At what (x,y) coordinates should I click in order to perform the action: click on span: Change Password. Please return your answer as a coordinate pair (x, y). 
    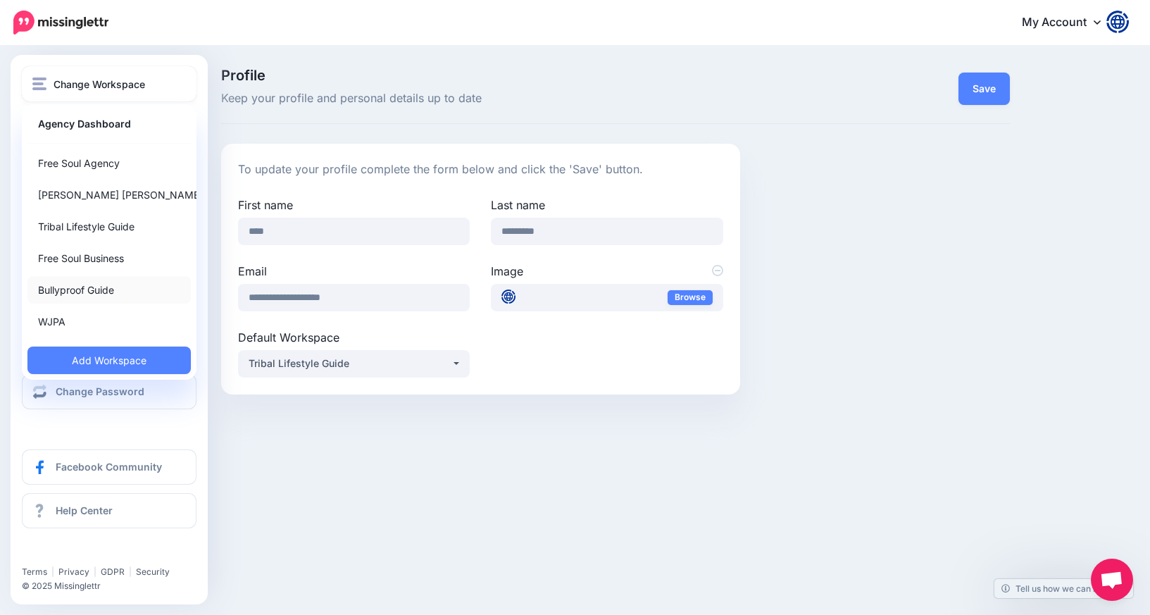
    Looking at the image, I should click on (100, 391).